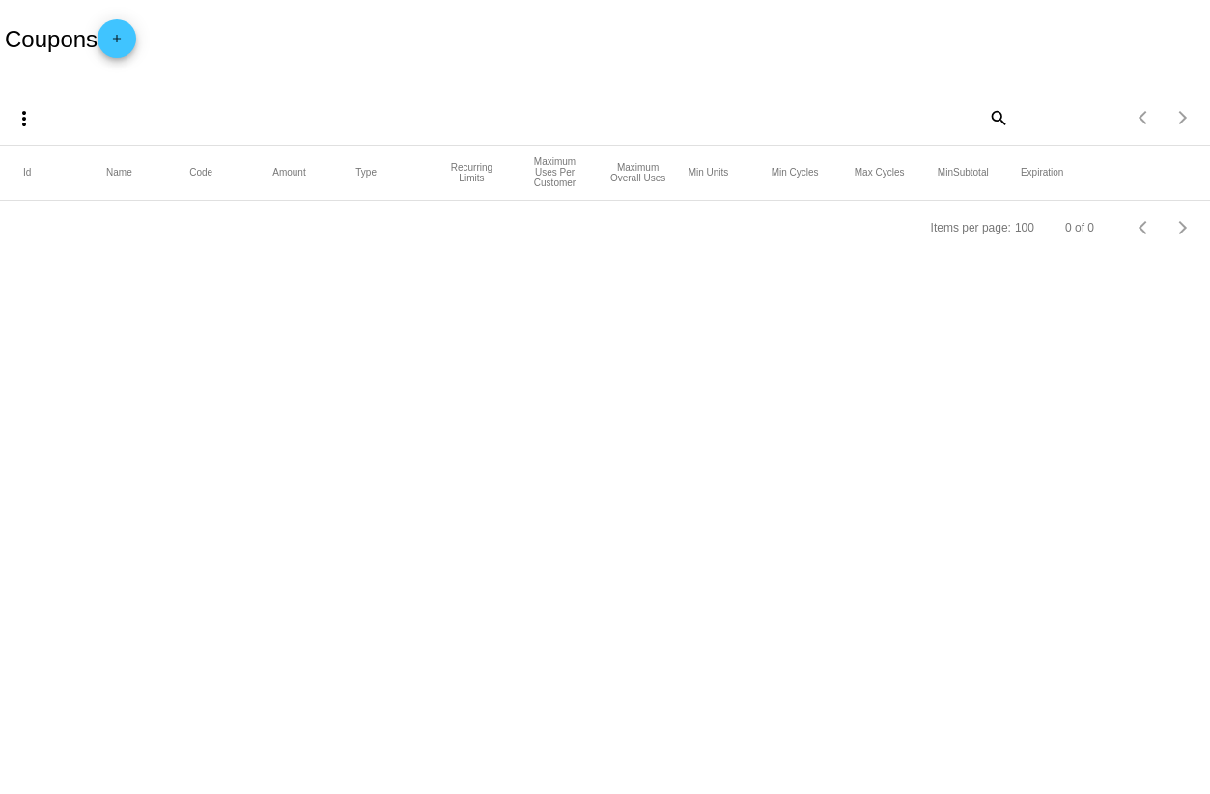  I want to click on button: Change sorting for SiteConversionLimits, so click(638, 173).